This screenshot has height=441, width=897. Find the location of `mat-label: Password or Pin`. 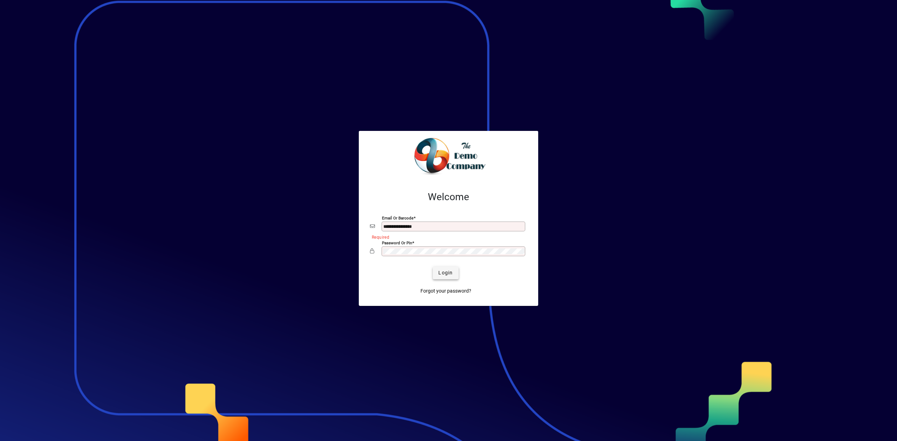

mat-label: Password or Pin is located at coordinates (397, 243).